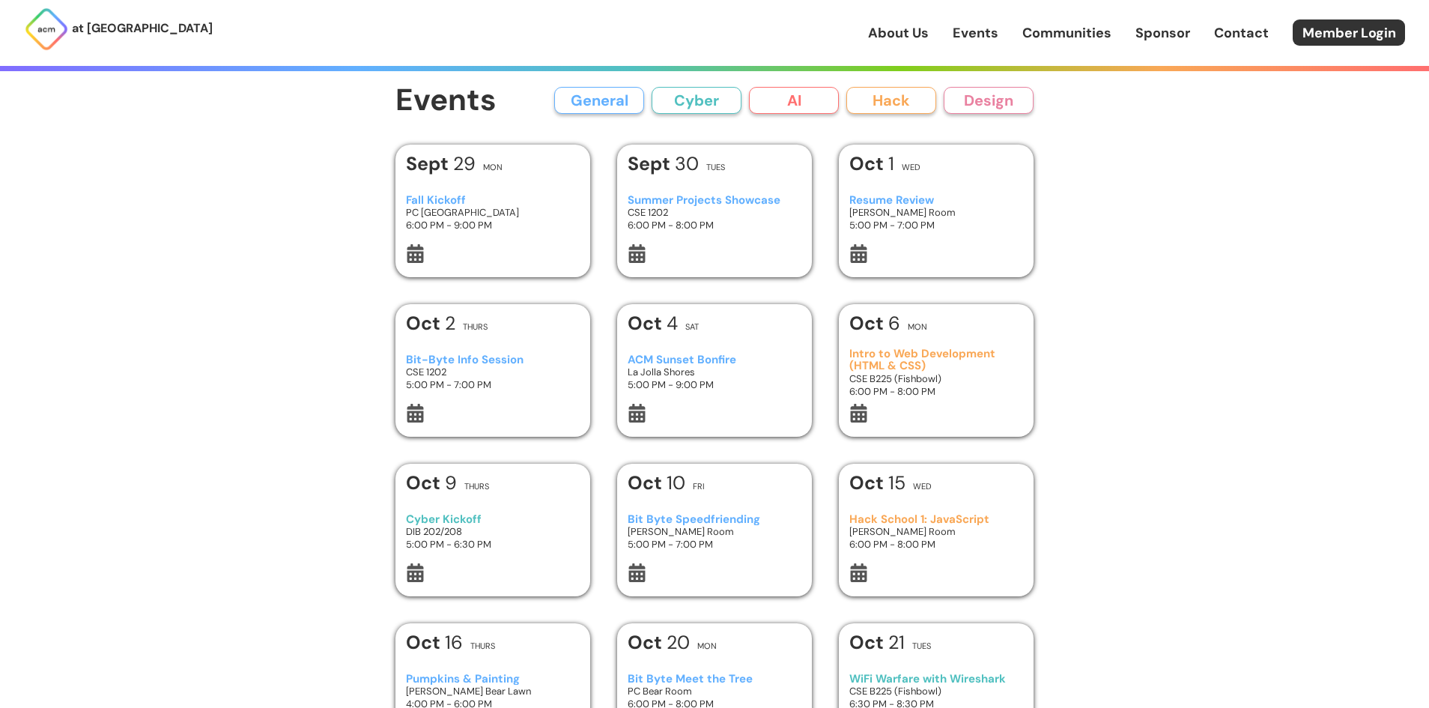 Image resolution: width=1429 pixels, height=708 pixels. Describe the element at coordinates (493, 679) in the screenshot. I see `h3: Pumpkins & Painting` at that location.